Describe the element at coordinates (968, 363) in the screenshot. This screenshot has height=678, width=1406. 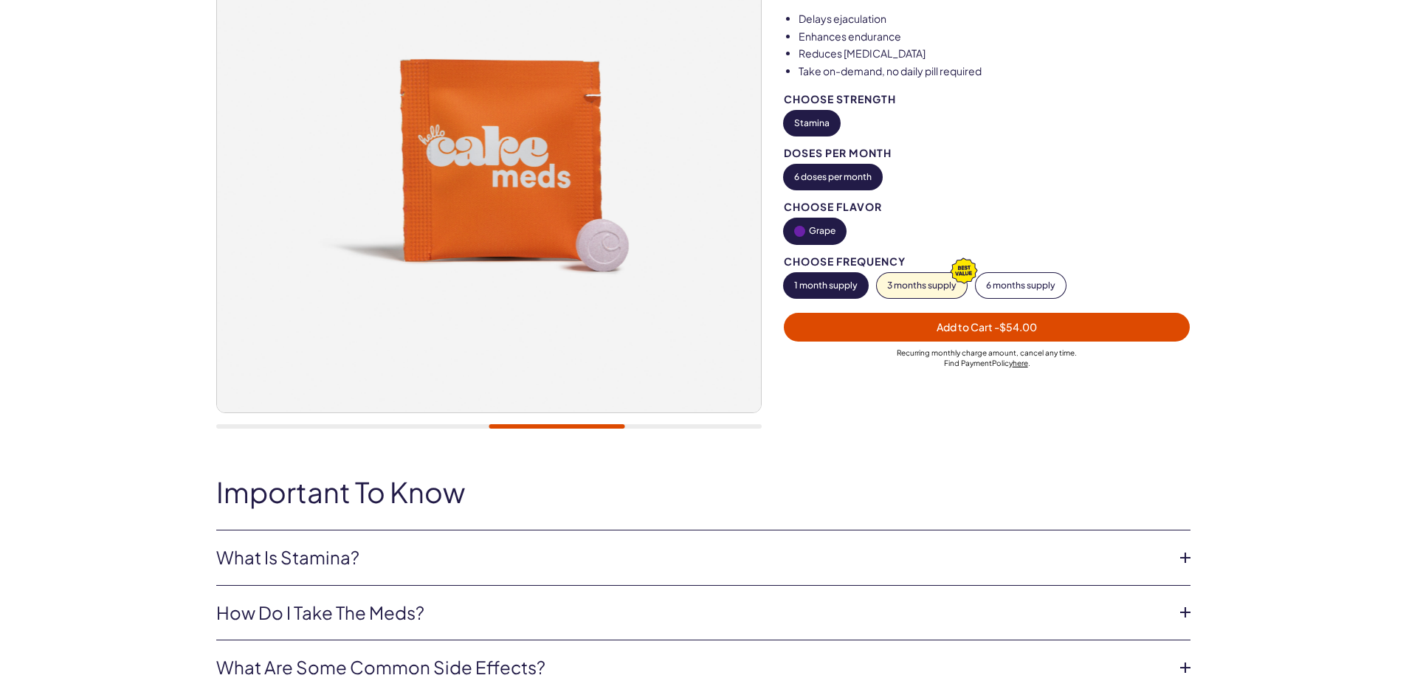
I see `span: Find Payment` at that location.